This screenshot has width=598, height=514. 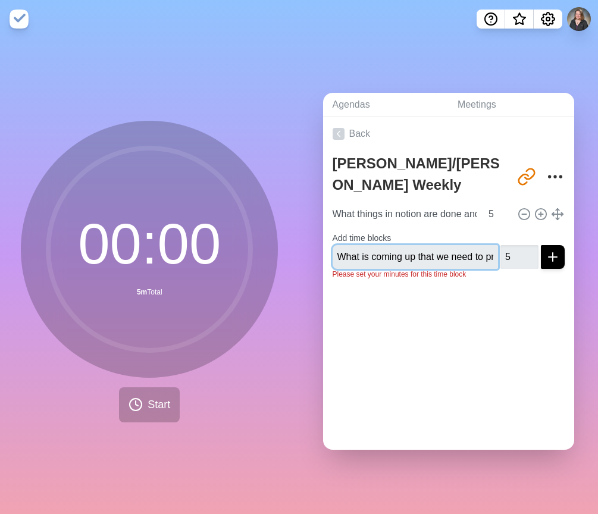 What do you see at coordinates (548, 19) in the screenshot?
I see `button: Settings` at bounding box center [548, 19].